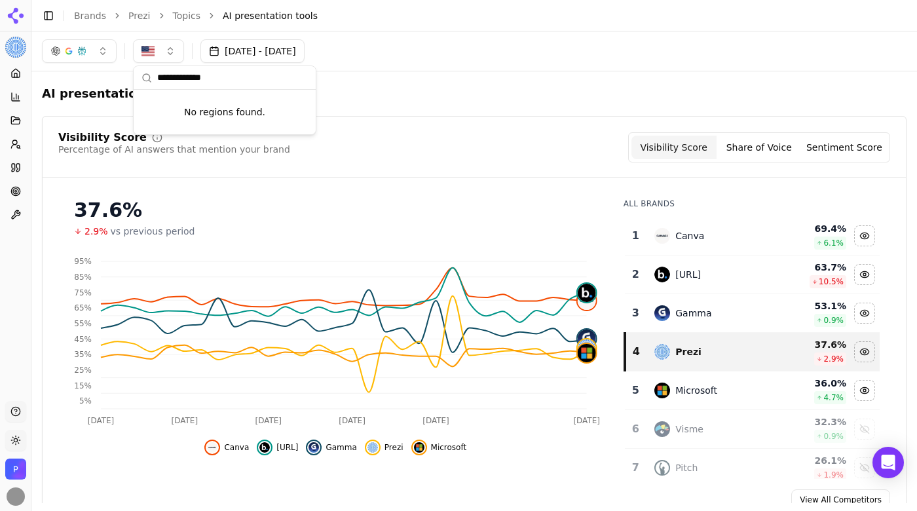 The image size is (917, 511). I want to click on div: 1, so click(636, 236).